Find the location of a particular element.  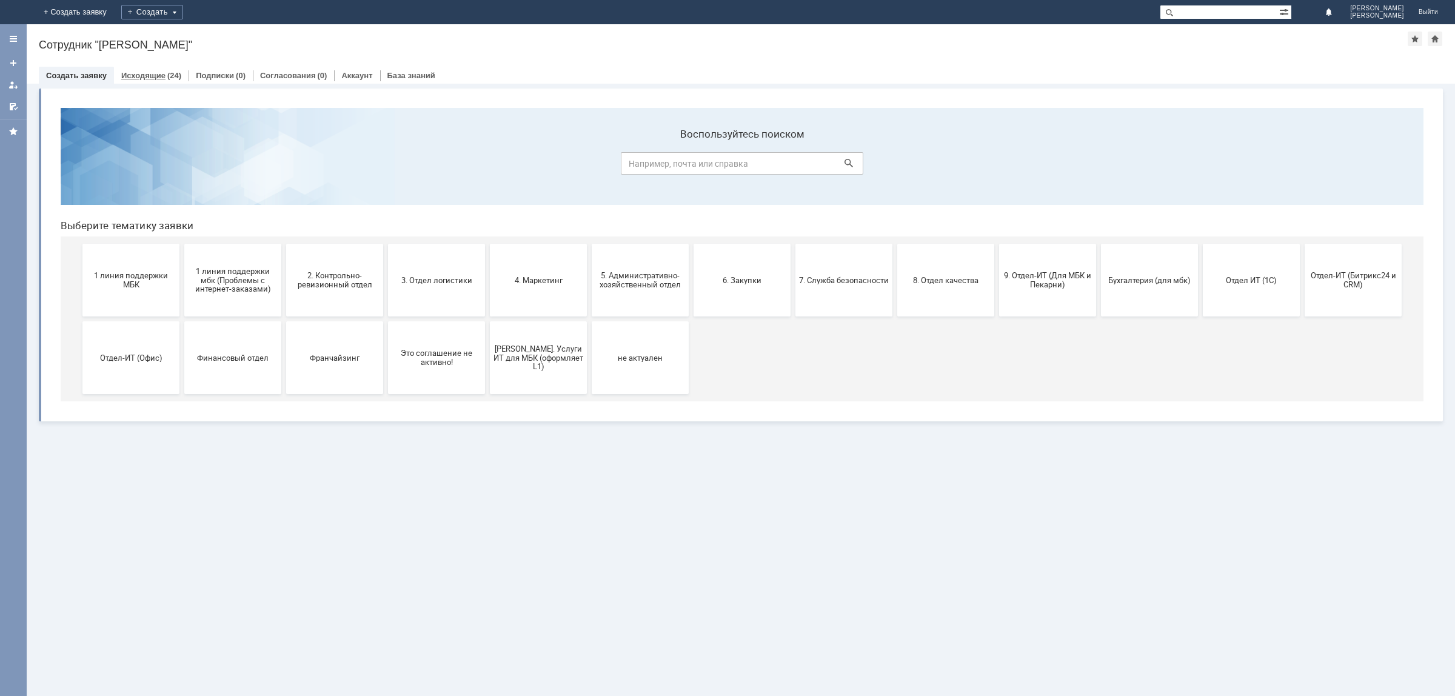

header: Выберите тематику заявки is located at coordinates (691, 127).